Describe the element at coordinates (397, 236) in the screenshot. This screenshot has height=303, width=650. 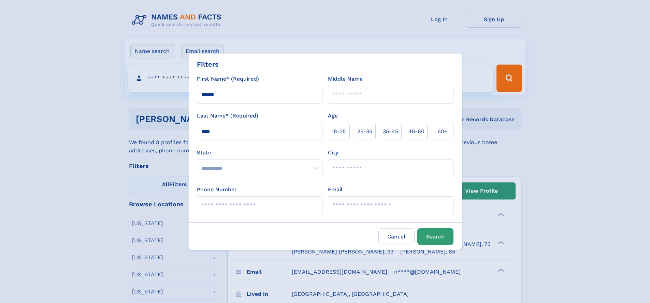
I see `label: Cancel` at that location.